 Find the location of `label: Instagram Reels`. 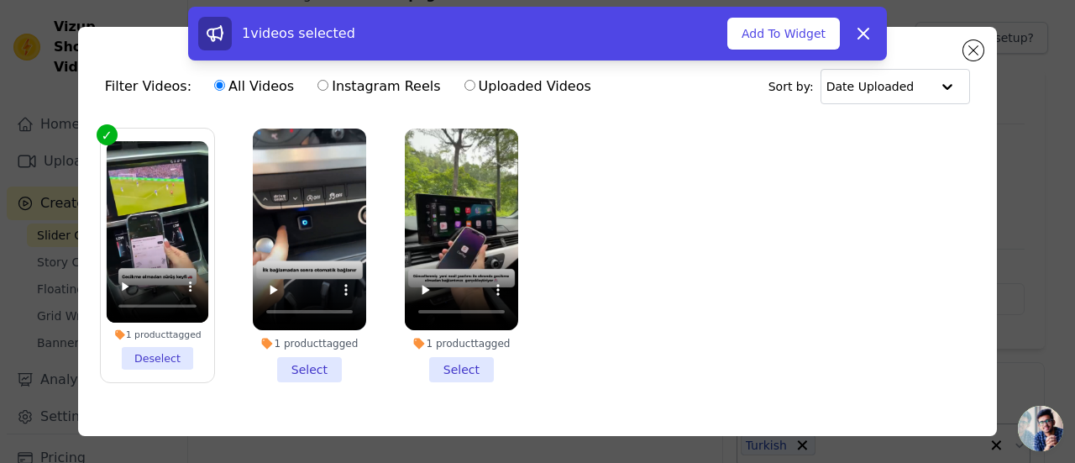

label: Instagram Reels is located at coordinates (379, 87).